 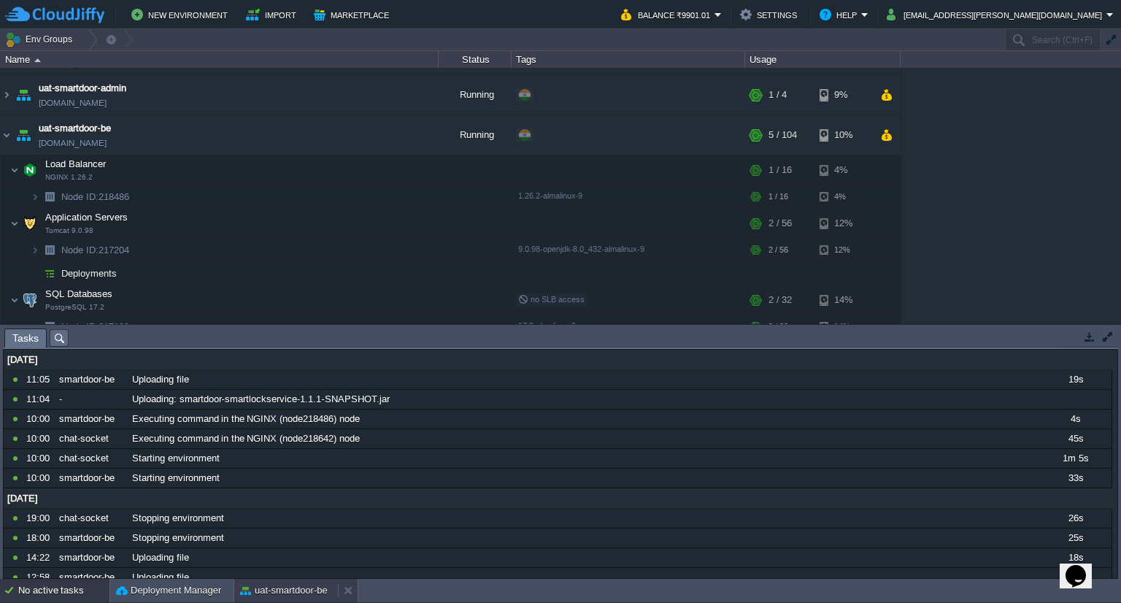 I want to click on div: 19s, so click(x=1075, y=380).